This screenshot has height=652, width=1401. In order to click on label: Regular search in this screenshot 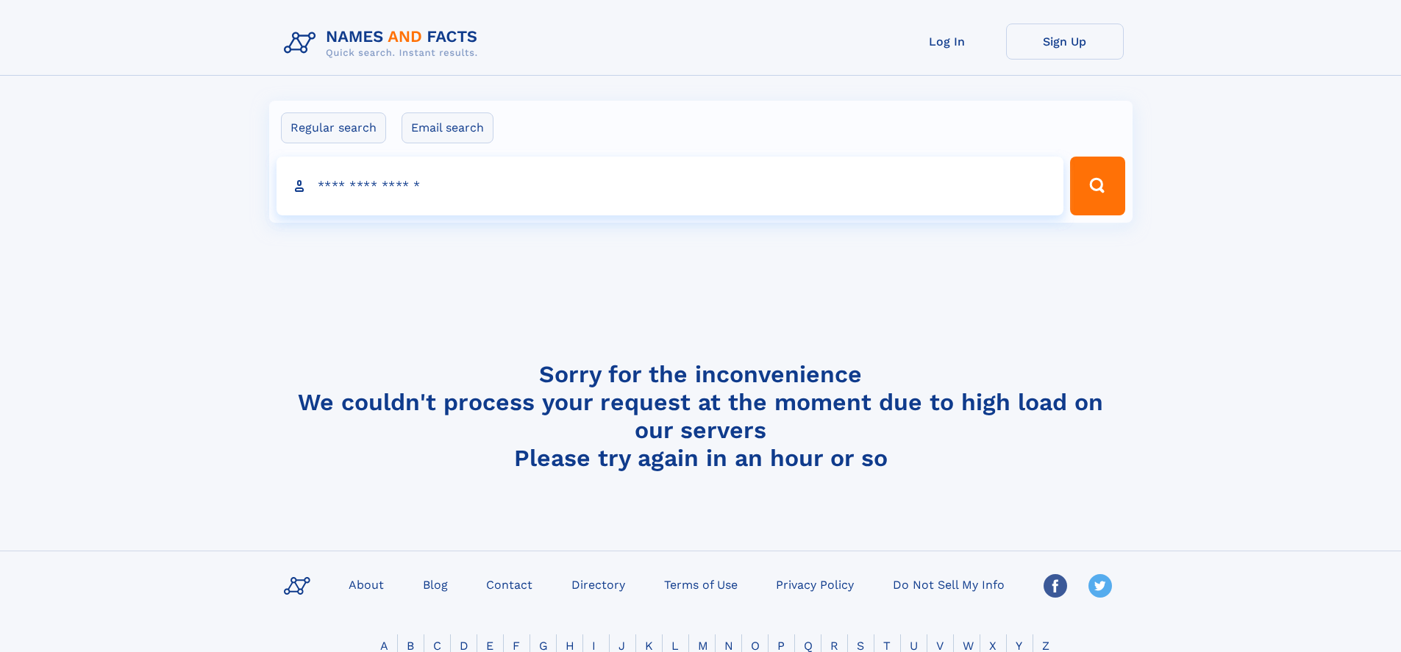, I will do `click(333, 128)`.